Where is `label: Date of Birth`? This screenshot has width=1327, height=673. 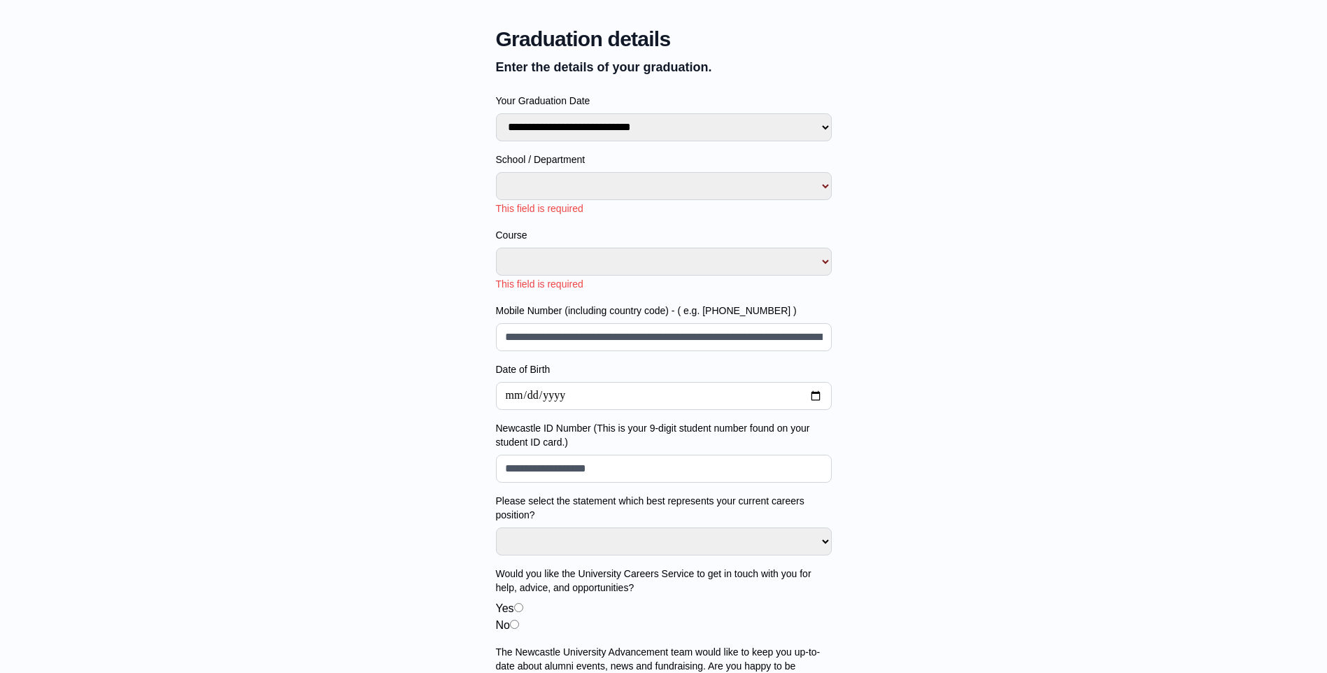 label: Date of Birth is located at coordinates (664, 369).